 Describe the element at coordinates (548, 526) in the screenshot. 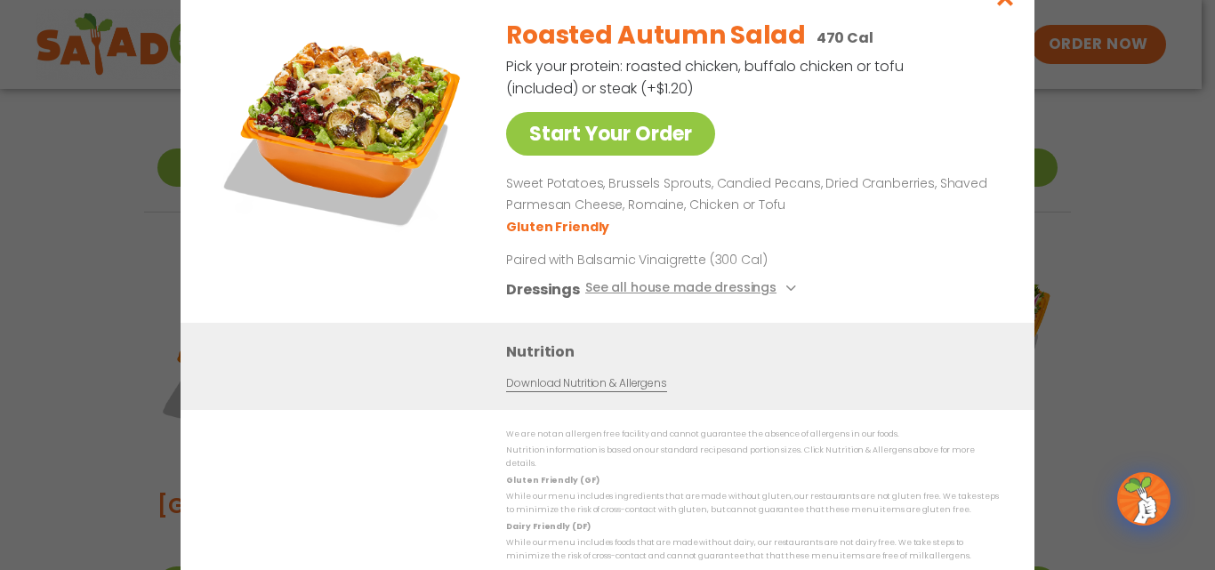

I see `strong: Dairy Friendly (DF)` at that location.